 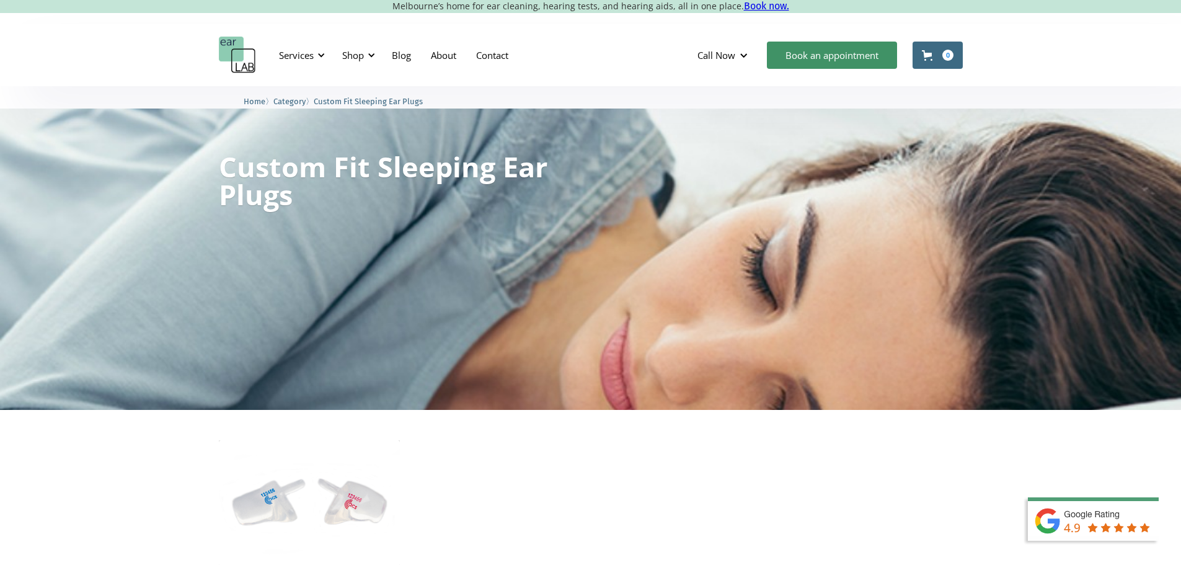 What do you see at coordinates (384, 180) in the screenshot?
I see `h1: Custom Fit Sleeping Ear Plugs` at bounding box center [384, 180].